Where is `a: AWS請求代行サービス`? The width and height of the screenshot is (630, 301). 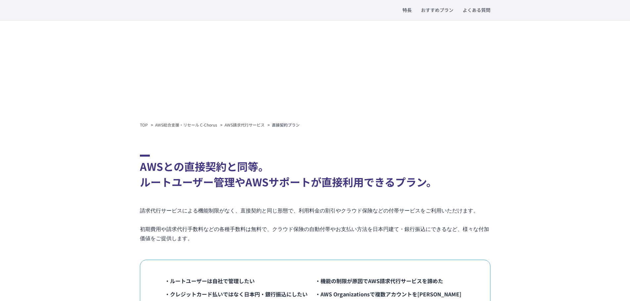
a: AWS請求代行サービス is located at coordinates (244, 125).